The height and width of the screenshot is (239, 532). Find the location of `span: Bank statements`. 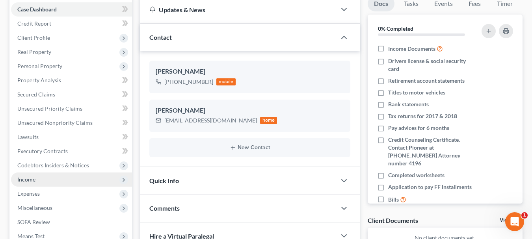

span: Bank statements is located at coordinates (408, 104).